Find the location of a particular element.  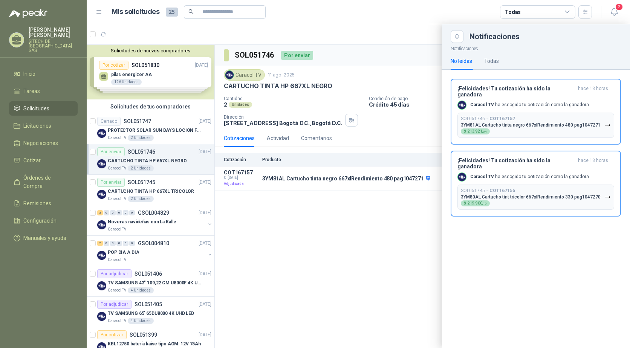

span: Manuales y ayuda is located at coordinates (45, 238).